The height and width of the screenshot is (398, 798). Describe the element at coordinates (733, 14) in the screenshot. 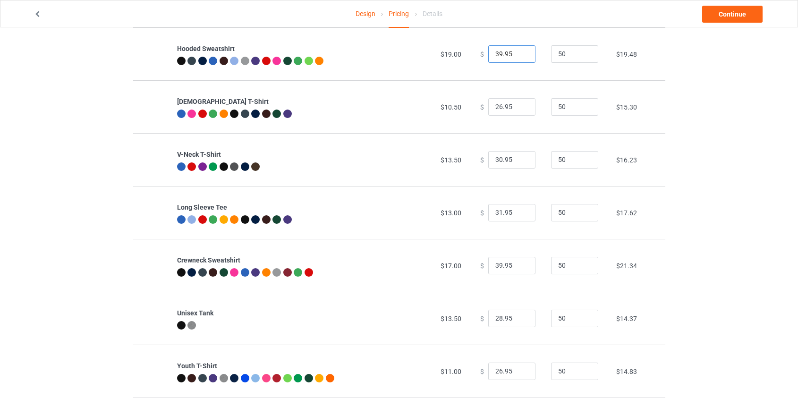

I see `a: Continue` at that location.